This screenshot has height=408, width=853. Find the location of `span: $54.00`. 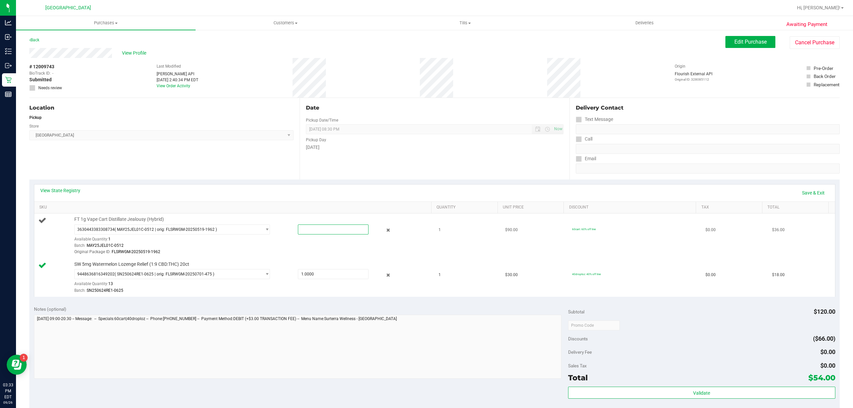

span: $54.00 is located at coordinates (821, 378).